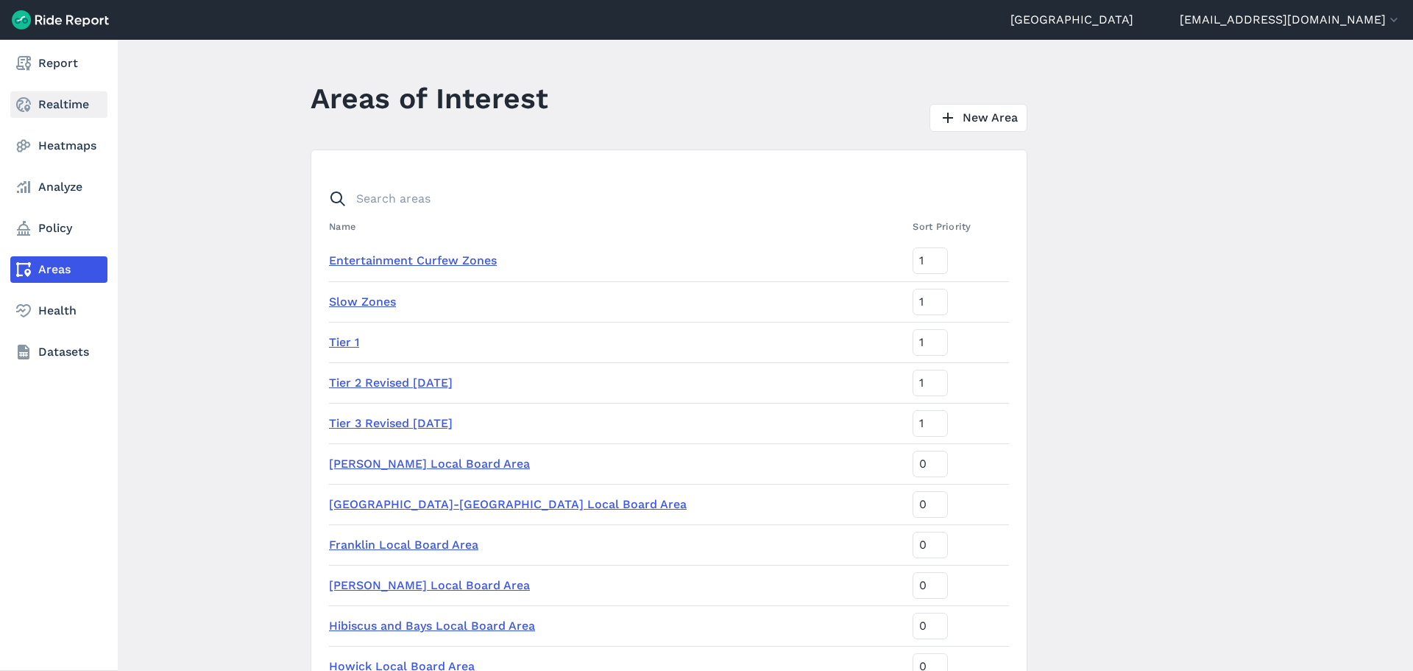 This screenshot has width=1413, height=671. What do you see at coordinates (59, 269) in the screenshot?
I see `a: Areas` at bounding box center [59, 269].